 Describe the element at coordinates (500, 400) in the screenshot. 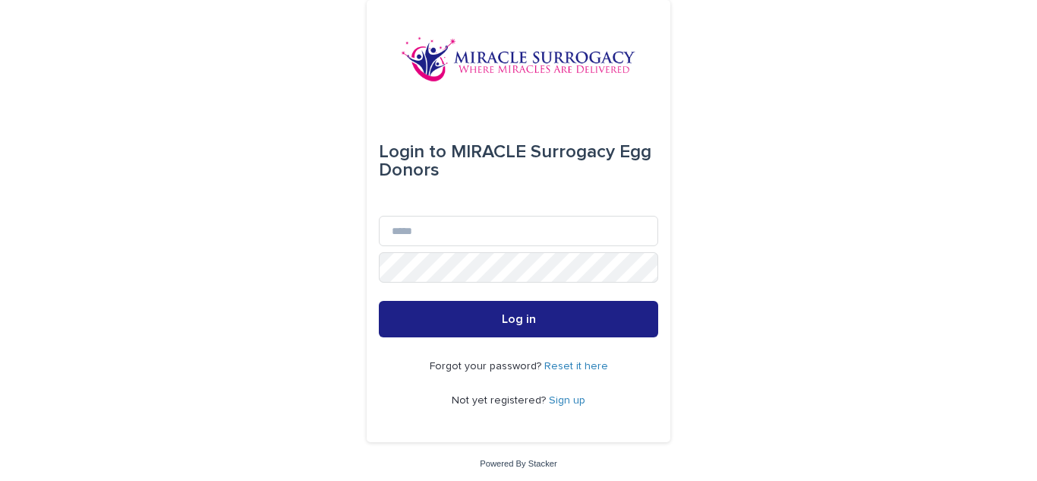

I see `span: Not yet registered?` at that location.